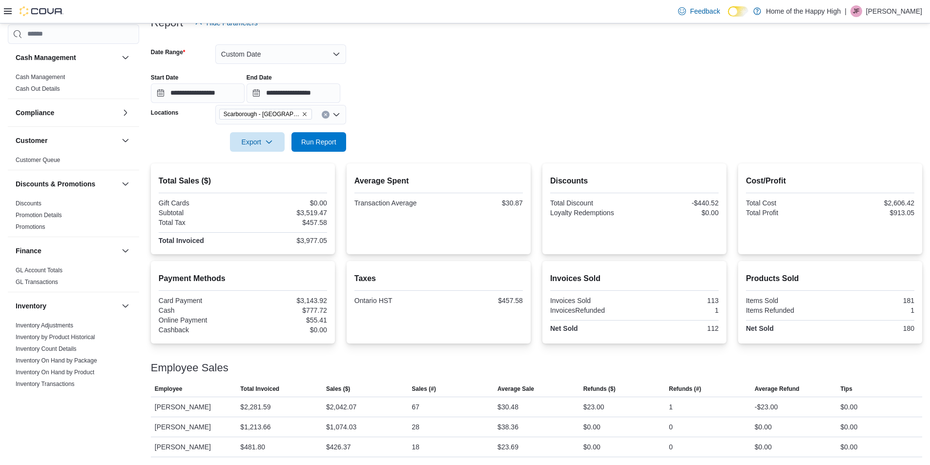 The width and height of the screenshot is (930, 465). I want to click on span: Scarborough - Morningside Crossing - Fire & Flower, so click(266, 114).